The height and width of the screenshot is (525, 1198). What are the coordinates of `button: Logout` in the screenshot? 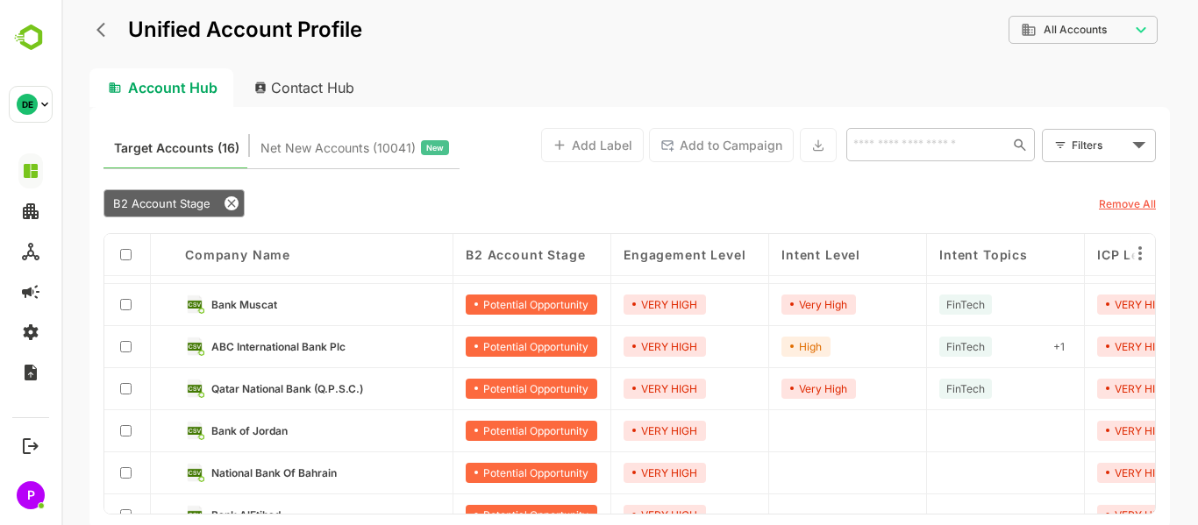 It's located at (30, 445).